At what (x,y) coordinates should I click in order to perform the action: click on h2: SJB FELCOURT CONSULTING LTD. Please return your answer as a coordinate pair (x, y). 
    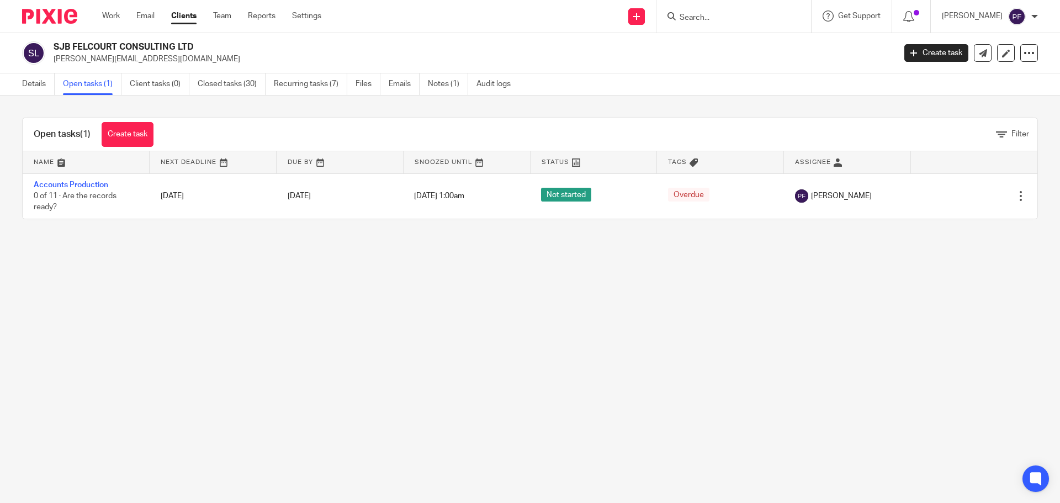
    Looking at the image, I should click on (387, 47).